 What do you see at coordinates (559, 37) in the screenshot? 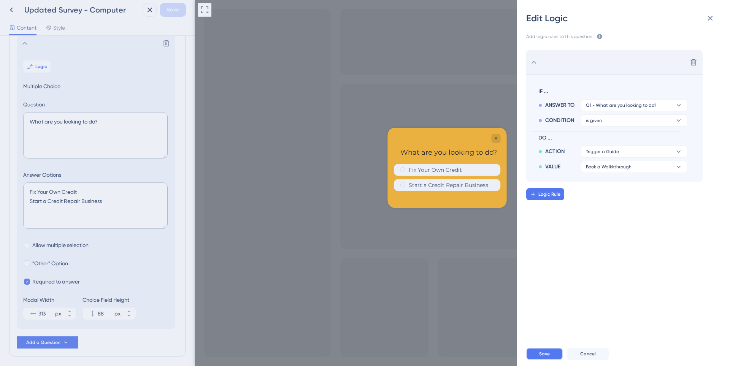
I see `span: Add logic rules to this question.` at bounding box center [559, 37].